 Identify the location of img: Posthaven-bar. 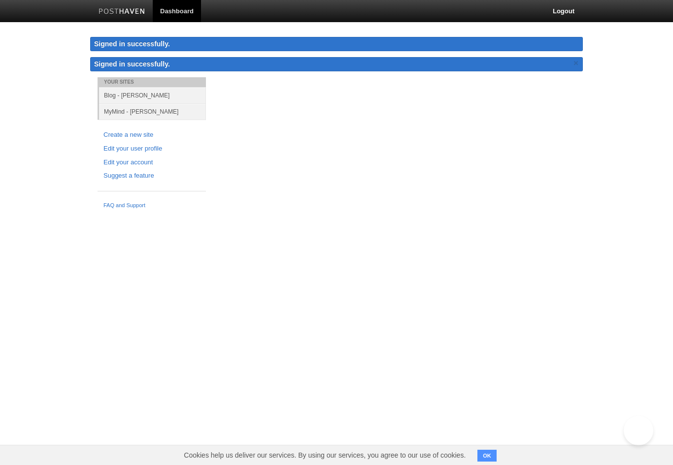
(122, 12).